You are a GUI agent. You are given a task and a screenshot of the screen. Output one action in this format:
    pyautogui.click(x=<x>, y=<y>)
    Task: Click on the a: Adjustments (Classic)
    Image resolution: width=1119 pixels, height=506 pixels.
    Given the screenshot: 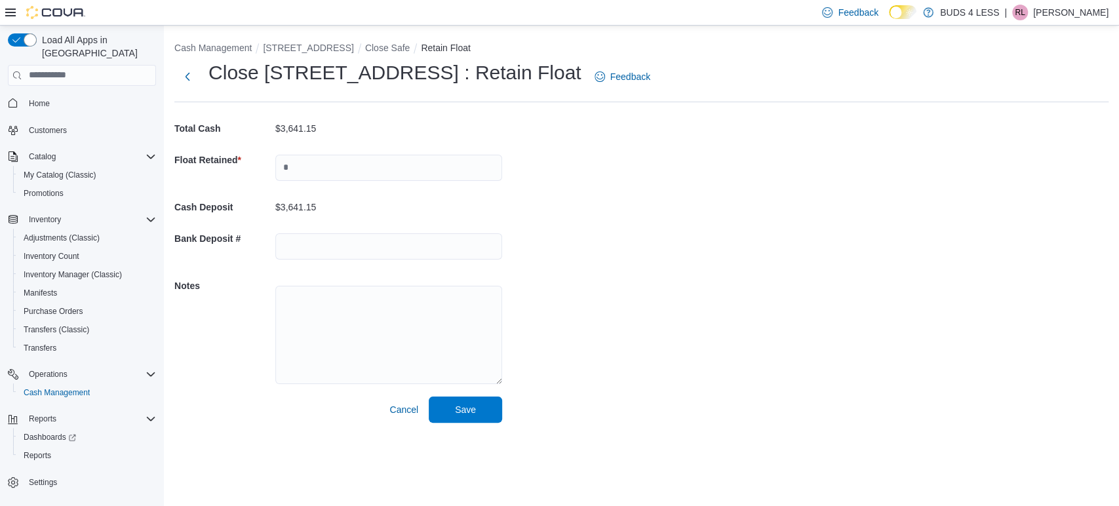 What is the action you would take?
    pyautogui.click(x=62, y=238)
    